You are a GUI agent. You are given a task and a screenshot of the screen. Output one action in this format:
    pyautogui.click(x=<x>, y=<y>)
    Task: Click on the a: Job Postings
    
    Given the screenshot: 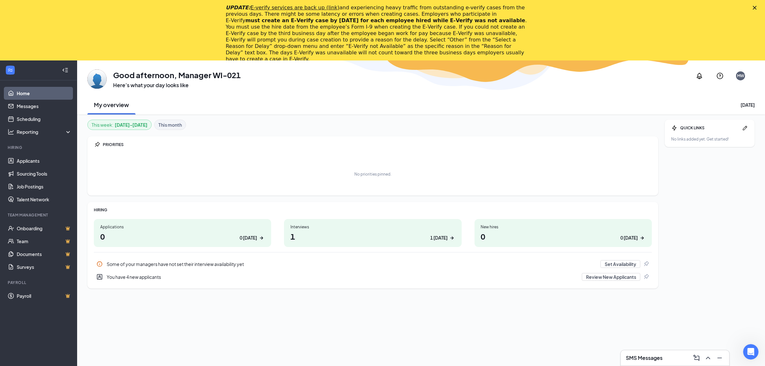 What is the action you would take?
    pyautogui.click(x=44, y=186)
    